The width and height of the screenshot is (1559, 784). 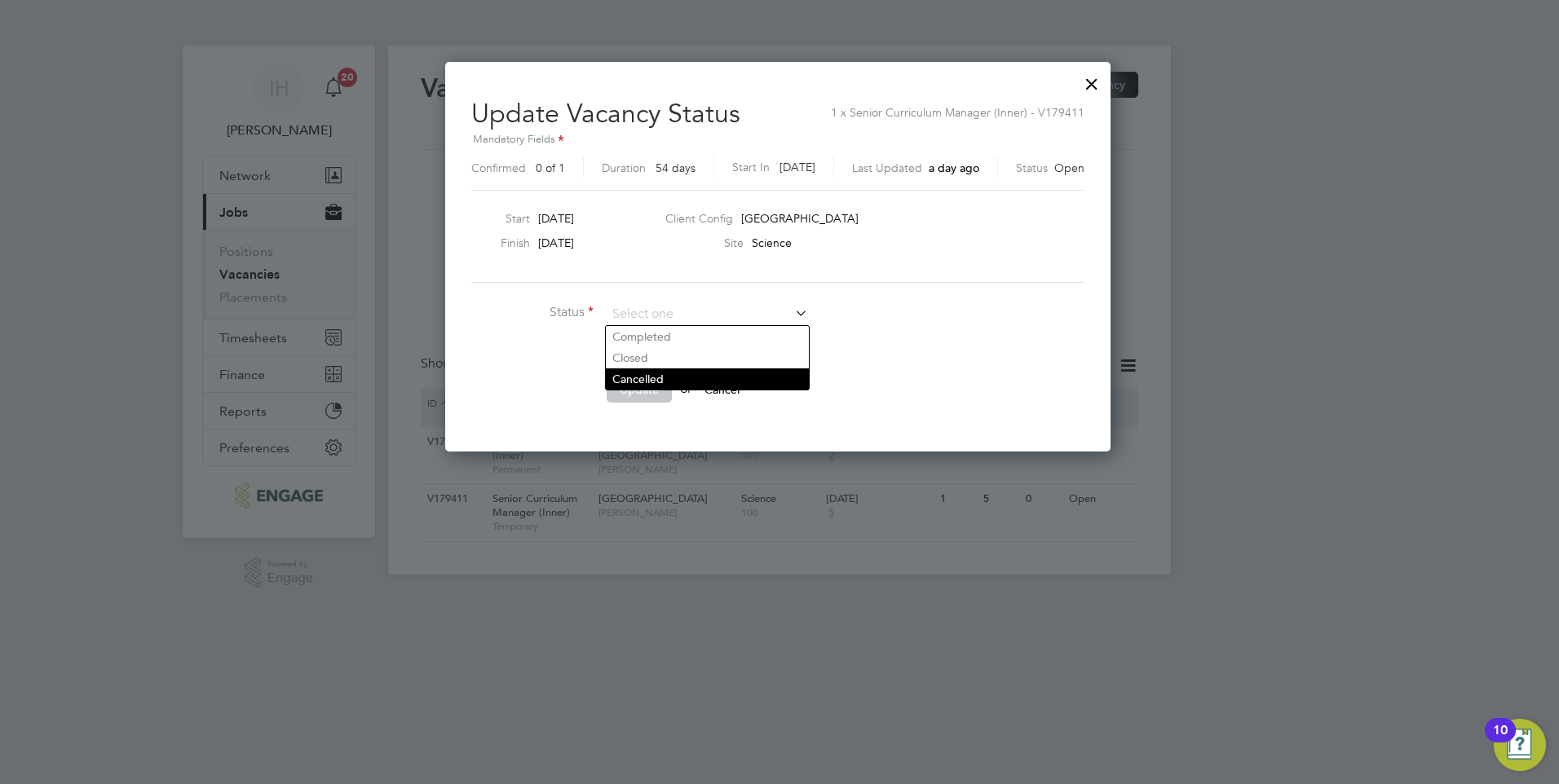 What do you see at coordinates (716, 398) in the screenshot?
I see `li: or` at bounding box center [716, 398].